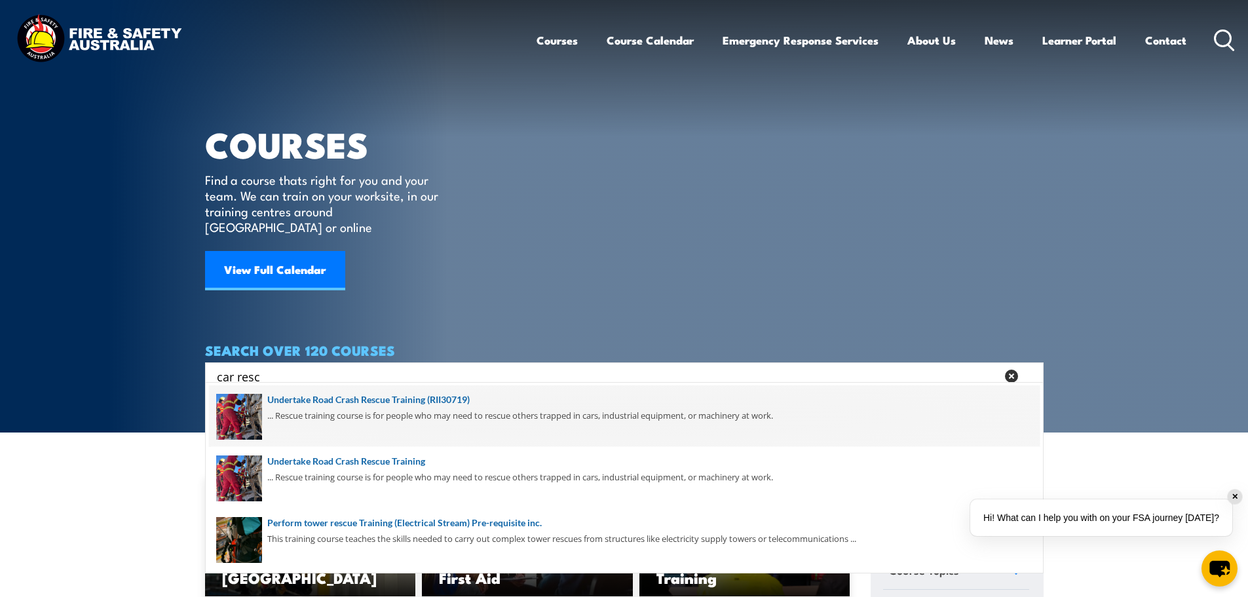  What do you see at coordinates (609, 376) in the screenshot?
I see `form: Search form` at bounding box center [609, 376].